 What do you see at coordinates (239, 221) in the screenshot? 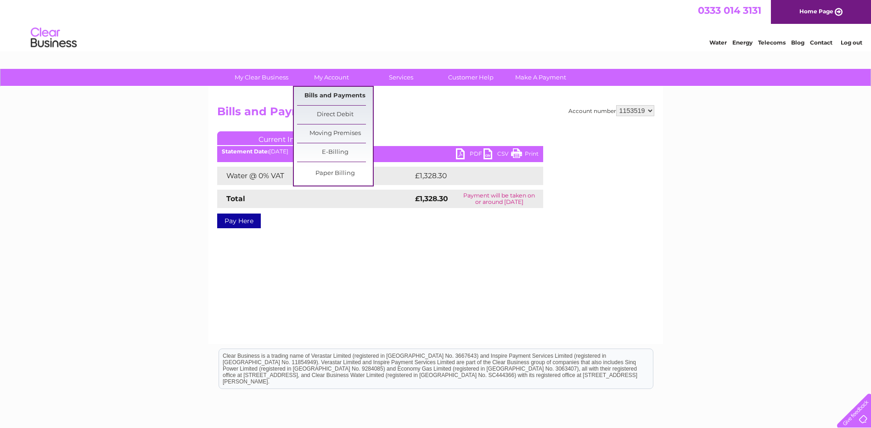
I see `a: Pay Here` at bounding box center [239, 221].